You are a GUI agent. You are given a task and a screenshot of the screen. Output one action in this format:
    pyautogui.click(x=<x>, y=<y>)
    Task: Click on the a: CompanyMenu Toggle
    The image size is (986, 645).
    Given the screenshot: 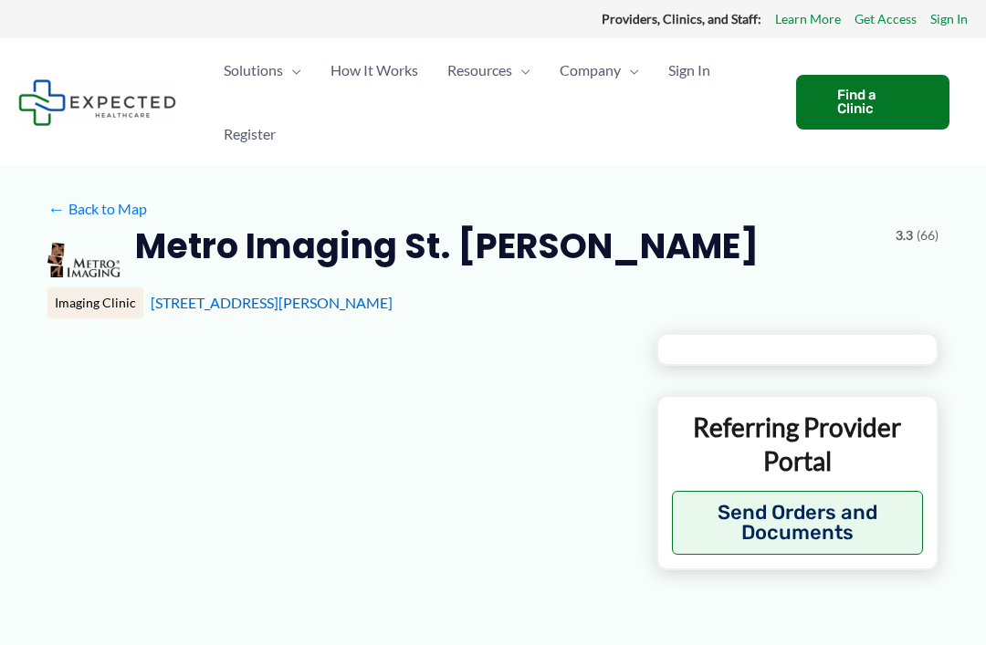 What is the action you would take?
    pyautogui.click(x=599, y=70)
    